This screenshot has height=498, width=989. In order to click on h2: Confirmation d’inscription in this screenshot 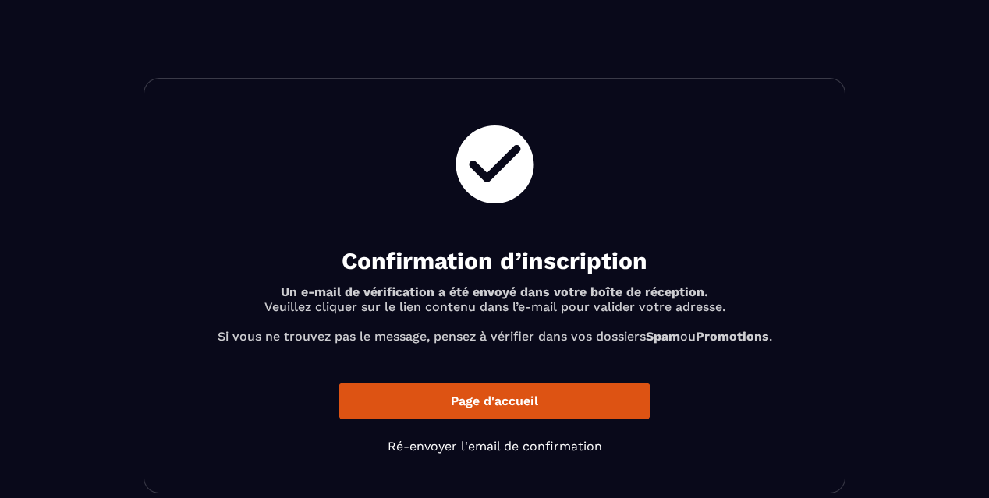, I will do `click(494, 261)`.